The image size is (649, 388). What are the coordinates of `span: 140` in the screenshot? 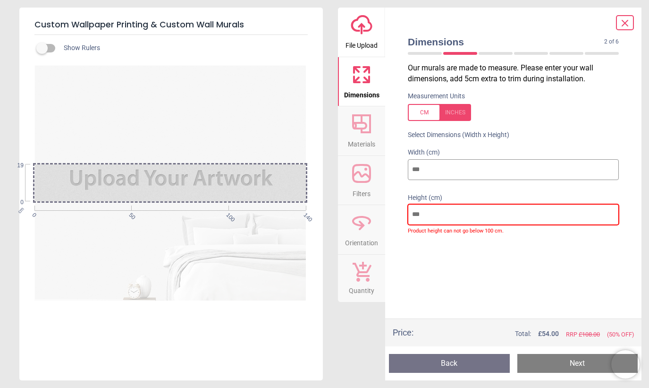 It's located at (305, 214).